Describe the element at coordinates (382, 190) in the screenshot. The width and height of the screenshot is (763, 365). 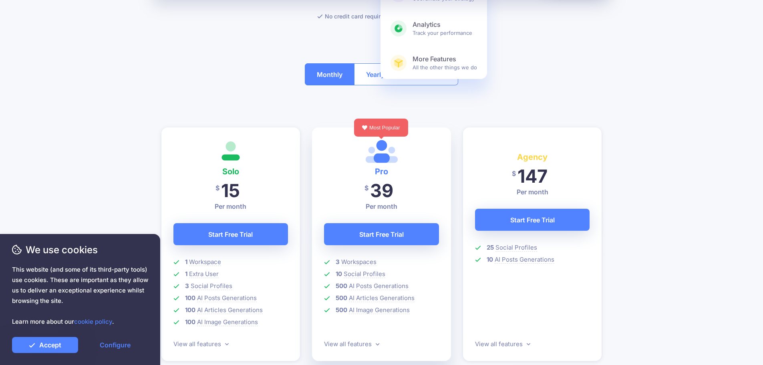
I see `span: 39` at that location.